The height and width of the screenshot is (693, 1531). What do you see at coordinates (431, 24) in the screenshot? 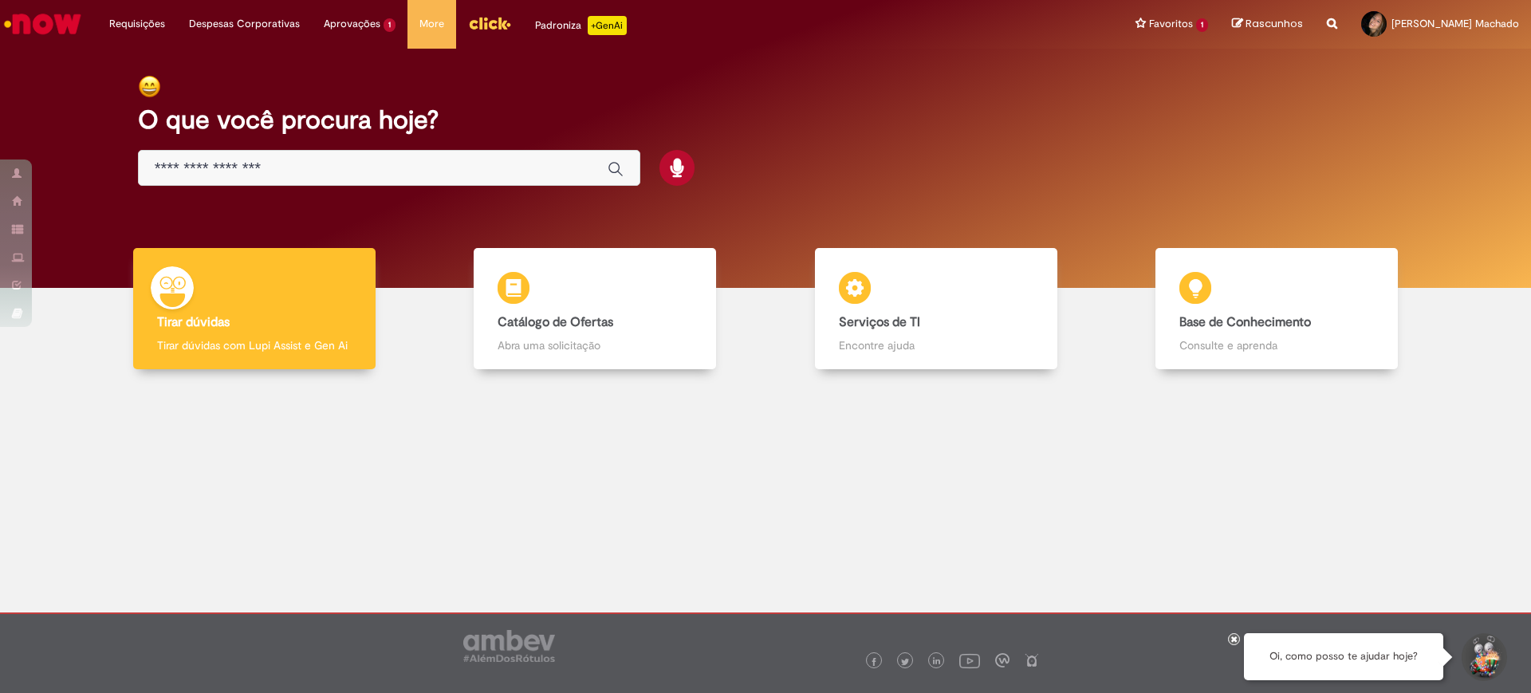
I see `span: More` at bounding box center [431, 24].